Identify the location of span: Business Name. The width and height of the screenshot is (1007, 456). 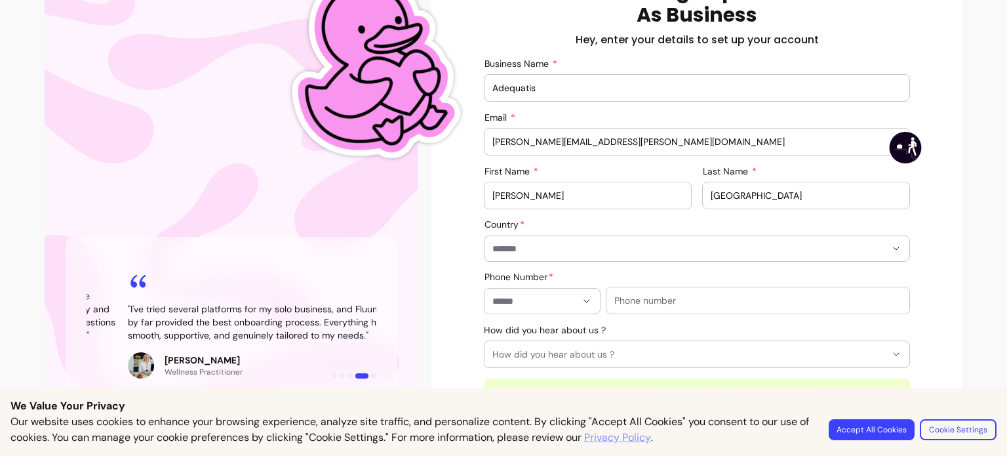
(518, 64).